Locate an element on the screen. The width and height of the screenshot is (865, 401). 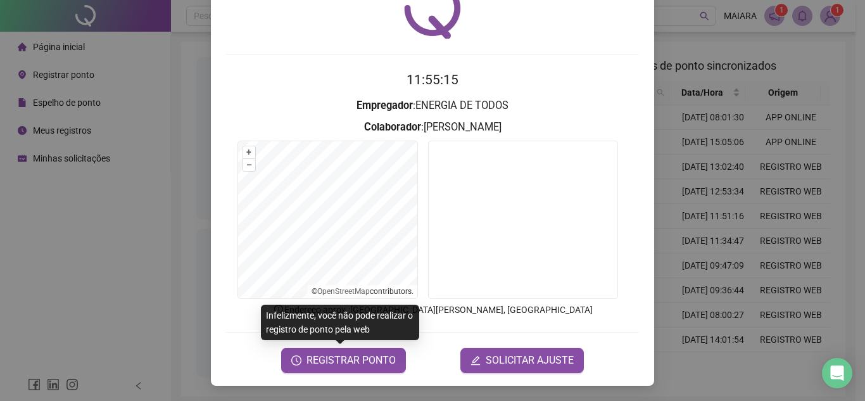
button: REGISTRAR PONTO is located at coordinates (343, 360).